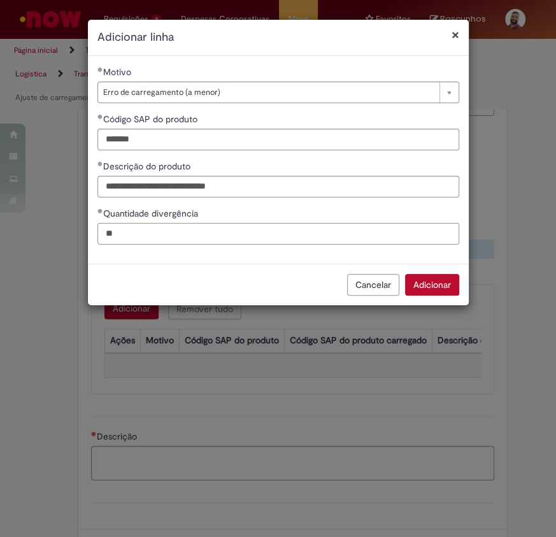 The height and width of the screenshot is (537, 556). What do you see at coordinates (278, 139) in the screenshot?
I see `input: Código SAP do produto` at bounding box center [278, 139].